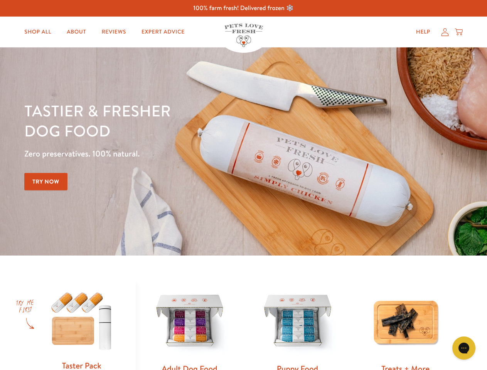  Describe the element at coordinates (113, 32) in the screenshot. I see `a: Reviews` at that location.